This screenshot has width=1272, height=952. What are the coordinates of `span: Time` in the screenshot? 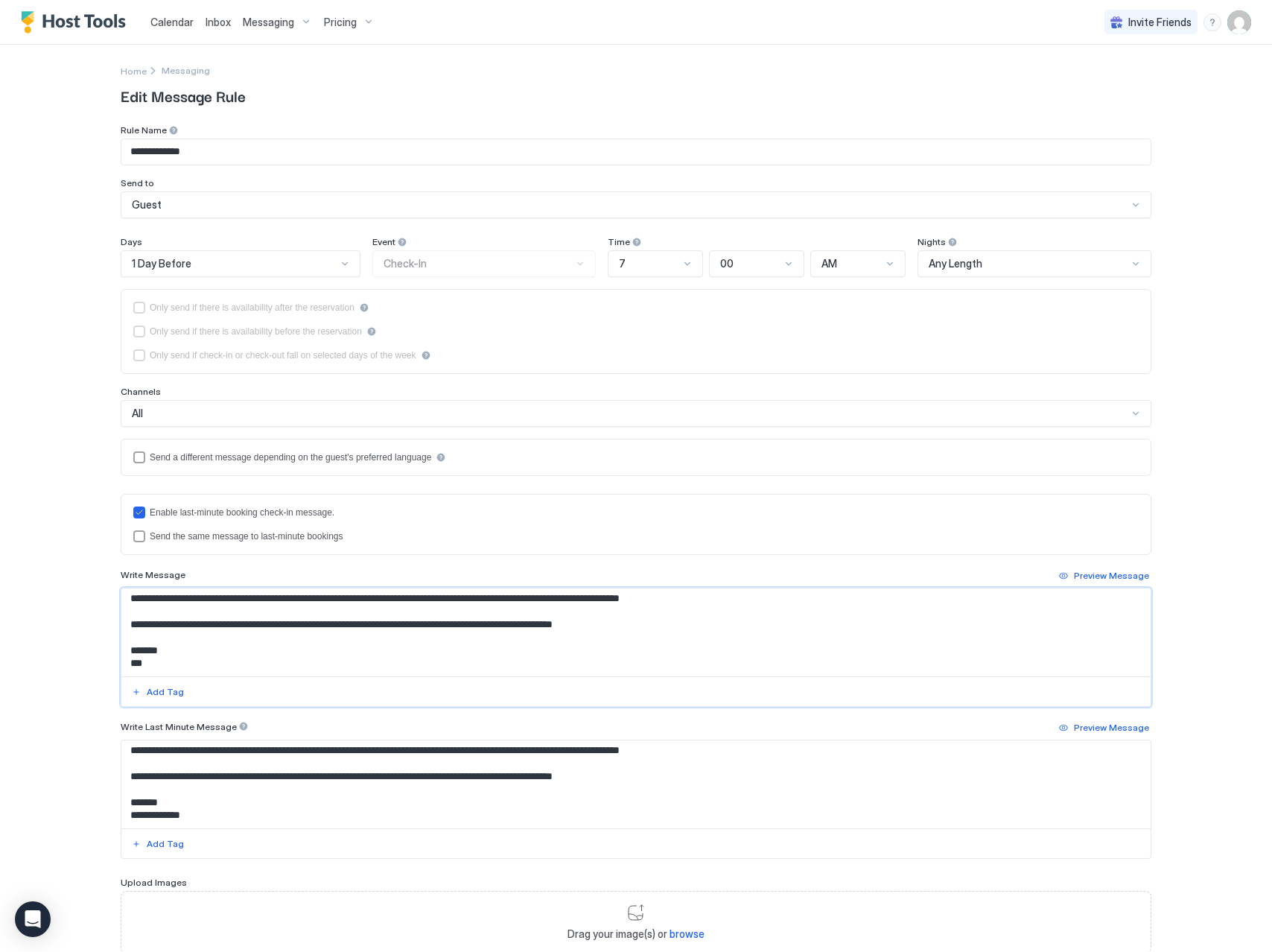 It's located at (619, 241).